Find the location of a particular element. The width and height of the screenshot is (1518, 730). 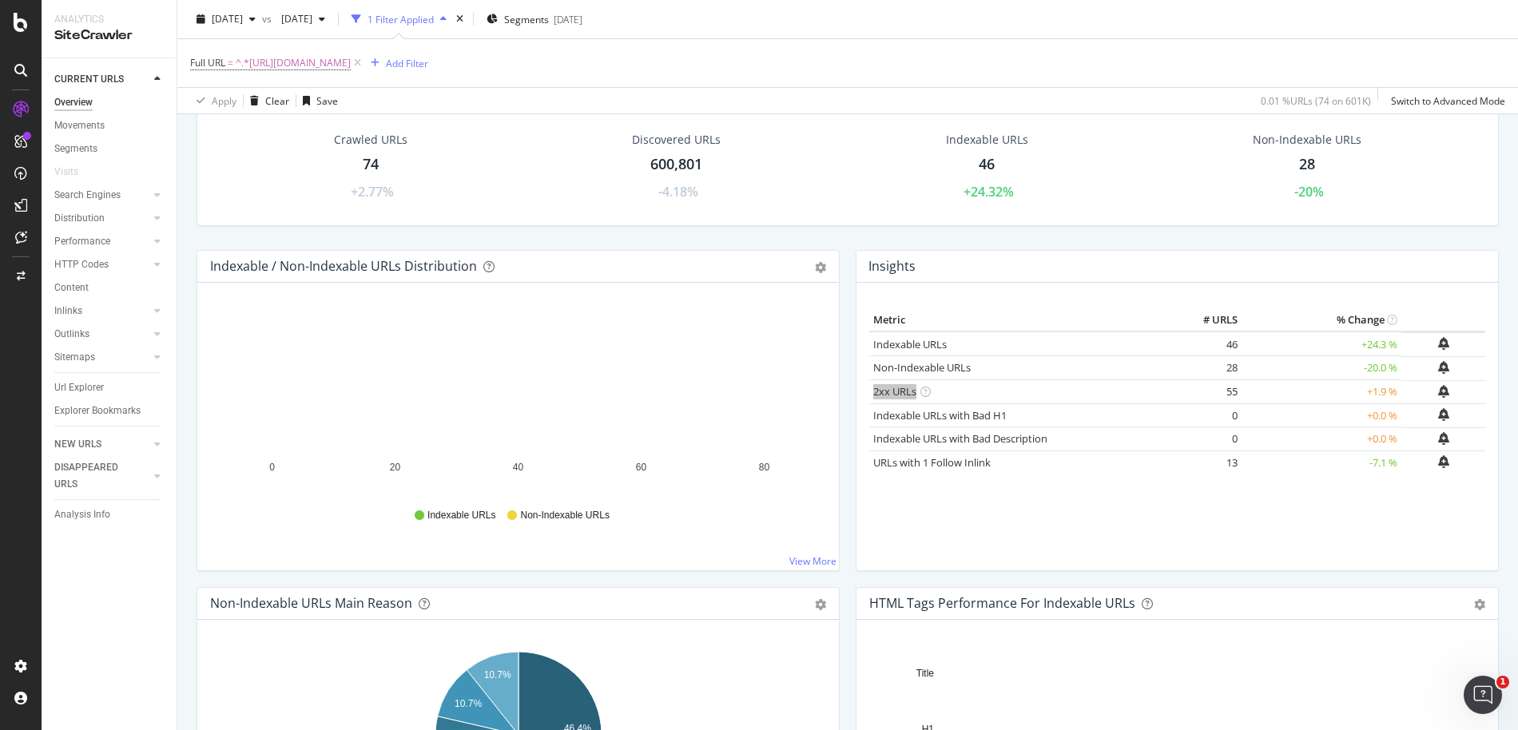

div: -20% is located at coordinates (1309, 192).